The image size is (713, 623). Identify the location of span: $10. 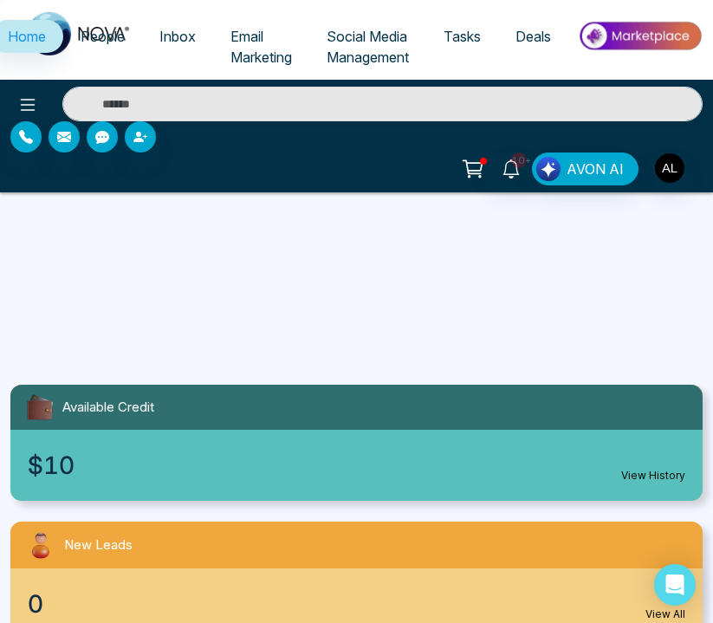
(51, 465).